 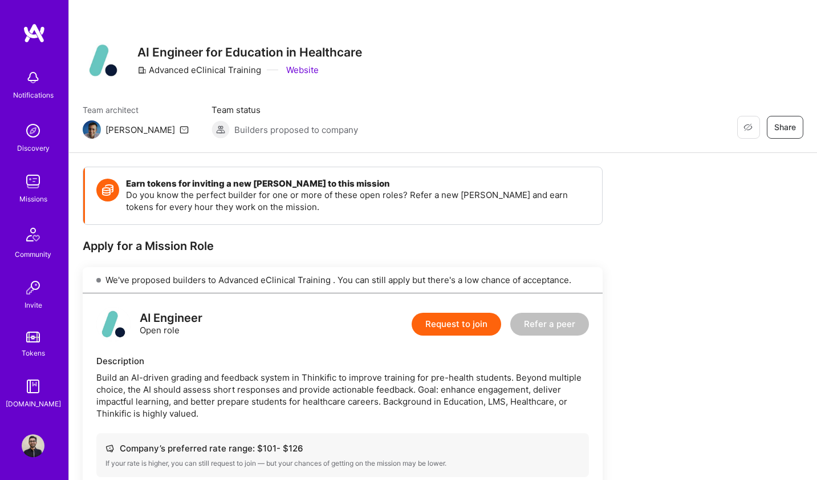 I want to click on i: icon Mail, so click(x=184, y=129).